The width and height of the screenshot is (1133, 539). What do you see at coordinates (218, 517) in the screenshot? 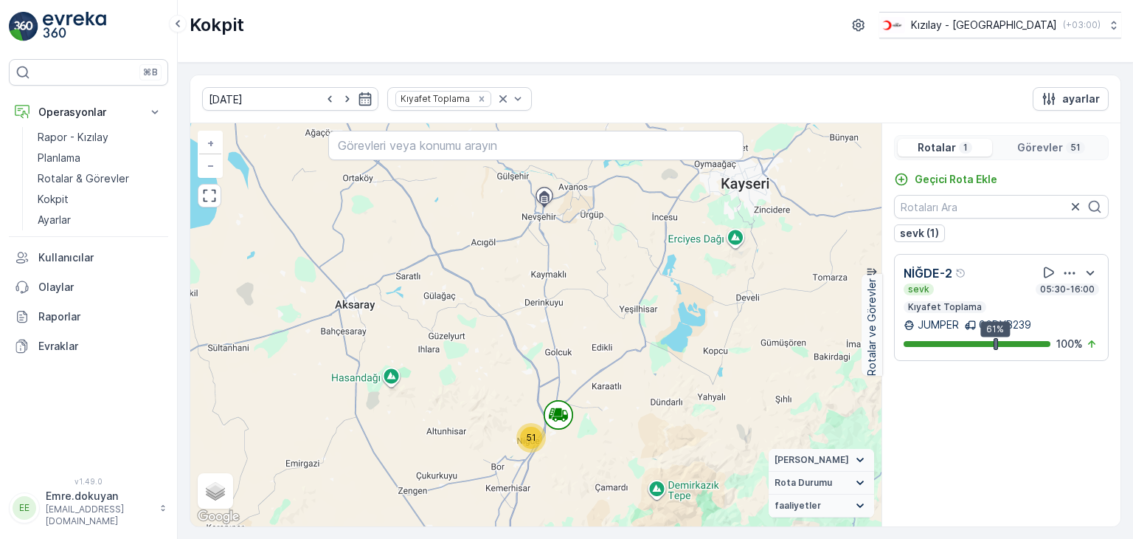
I see `a: Bu bölgeyi Google Haritalar'da açın (yeni pencerede açılır)` at bounding box center [218, 517].